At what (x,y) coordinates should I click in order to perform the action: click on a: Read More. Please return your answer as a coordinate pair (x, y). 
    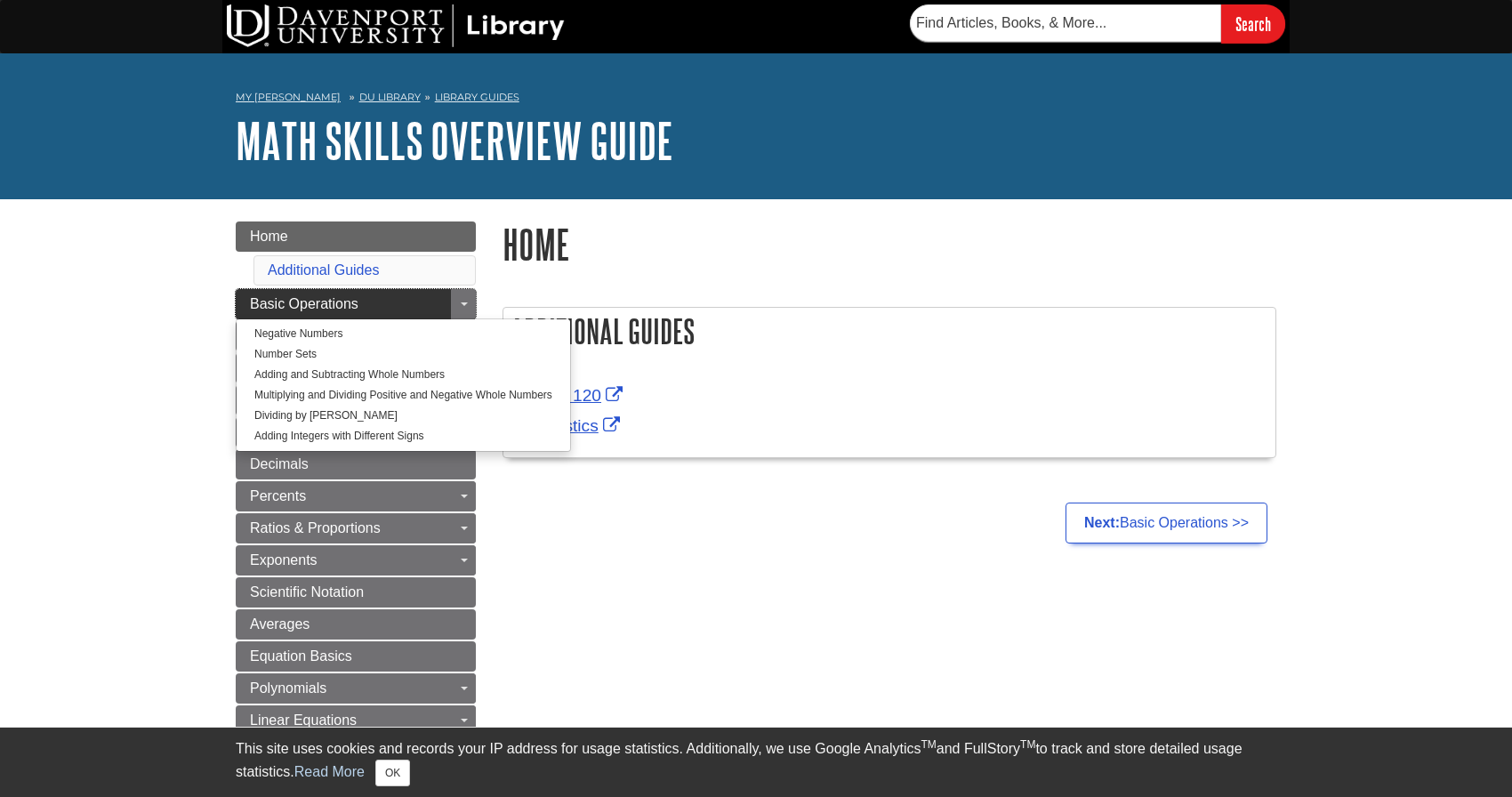
    Looking at the image, I should click on (329, 771).